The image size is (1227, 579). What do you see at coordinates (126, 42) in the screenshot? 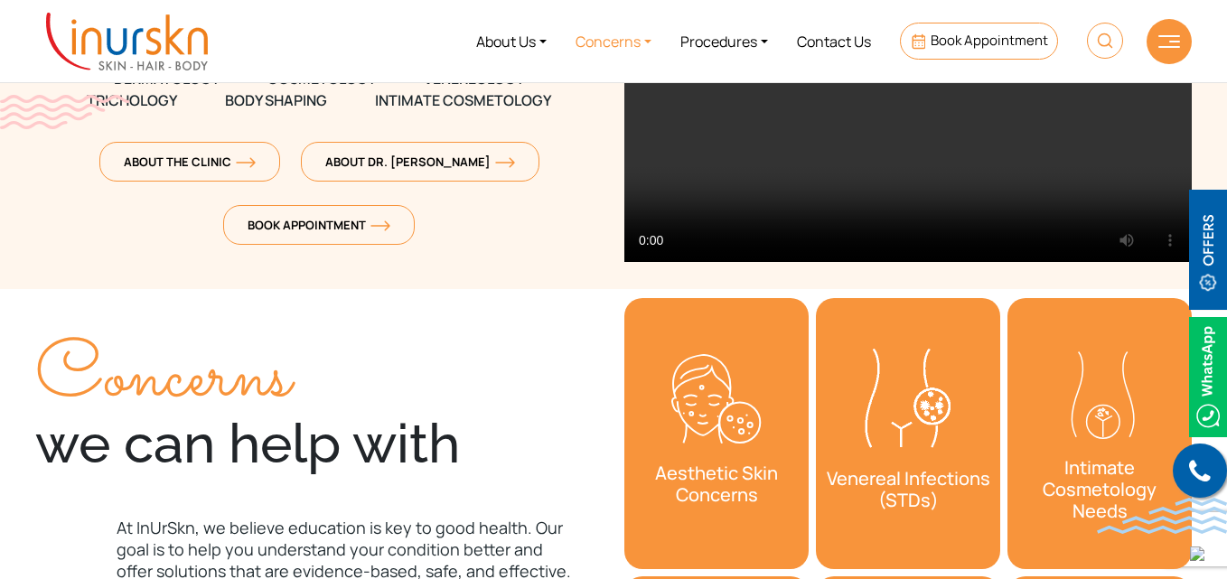
I see `img: inurskn-logo` at bounding box center [126, 42].